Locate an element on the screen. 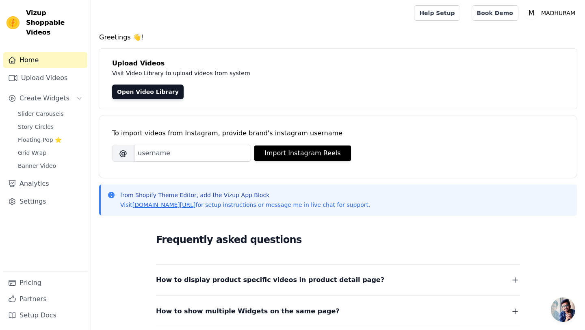 This screenshot has height=330, width=585. a: Setup Docs is located at coordinates (45, 315).